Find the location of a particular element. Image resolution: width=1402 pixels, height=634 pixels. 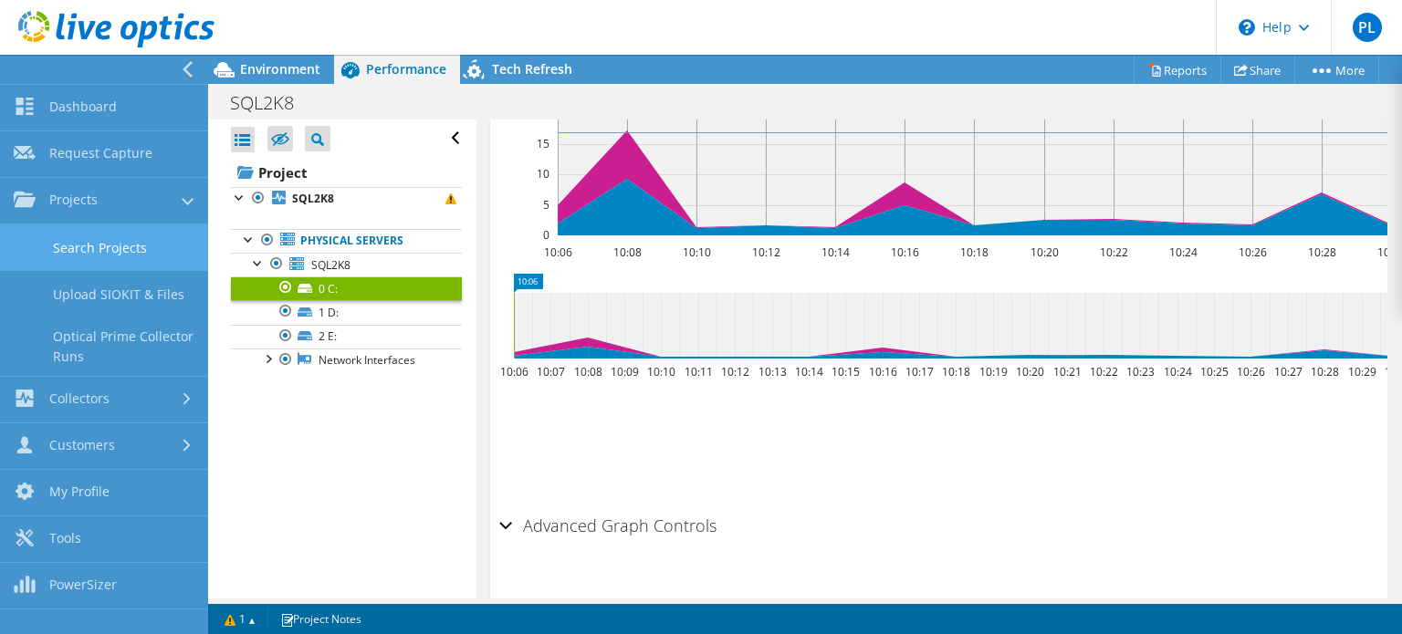

span: SQL2K8 is located at coordinates (330, 265).